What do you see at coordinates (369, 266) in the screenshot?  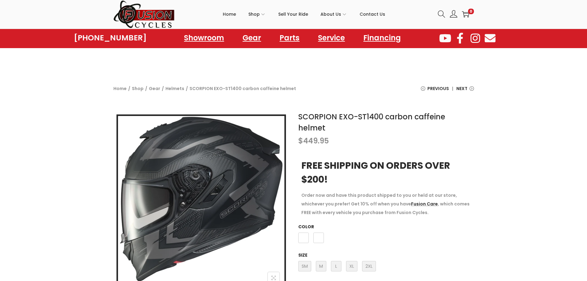 I see `span: 2XL` at bounding box center [369, 266].